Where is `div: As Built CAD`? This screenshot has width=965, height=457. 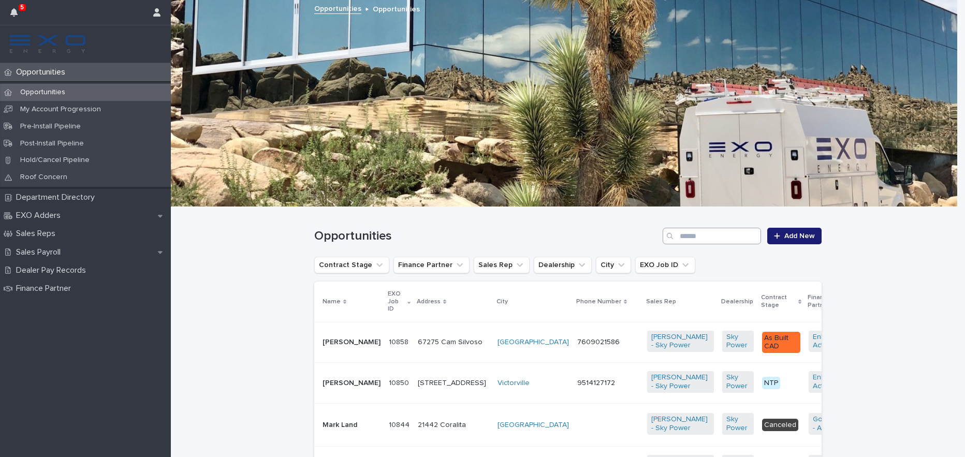
div: As Built CAD is located at coordinates (781, 343).